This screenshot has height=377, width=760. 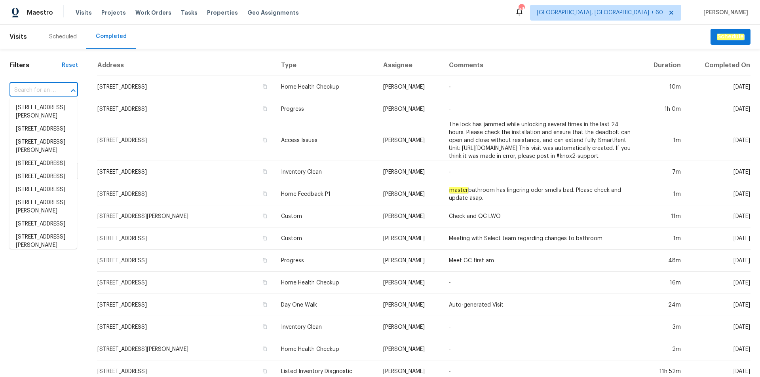 I want to click on span: Work Orders, so click(x=153, y=13).